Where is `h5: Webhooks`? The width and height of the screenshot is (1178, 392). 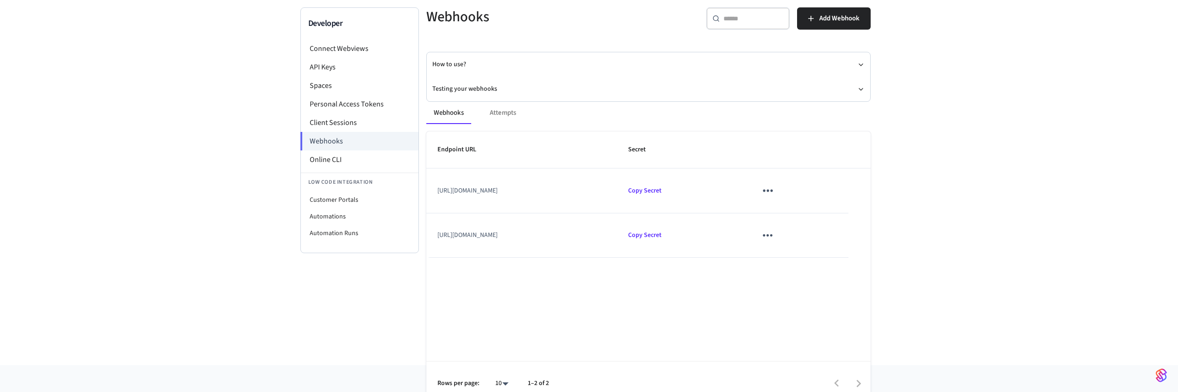 h5: Webhooks is located at coordinates (535, 17).